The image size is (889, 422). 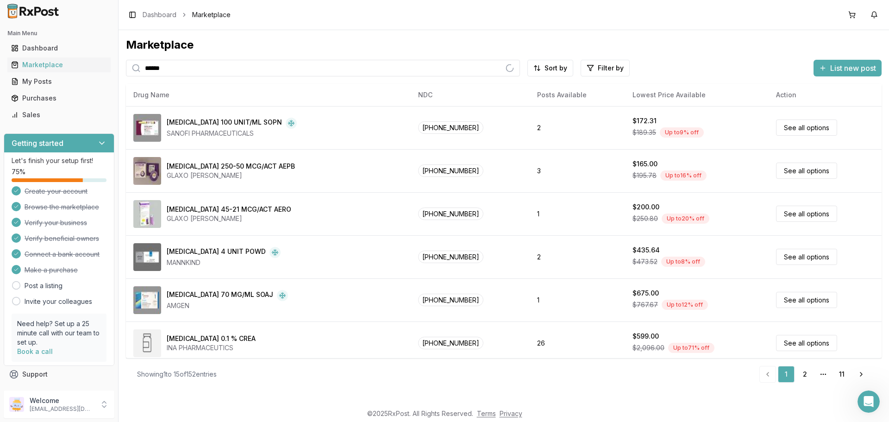 What do you see at coordinates (232, 133) in the screenshot?
I see `div: SANOFI PHARMACEUTICALS` at bounding box center [232, 133].